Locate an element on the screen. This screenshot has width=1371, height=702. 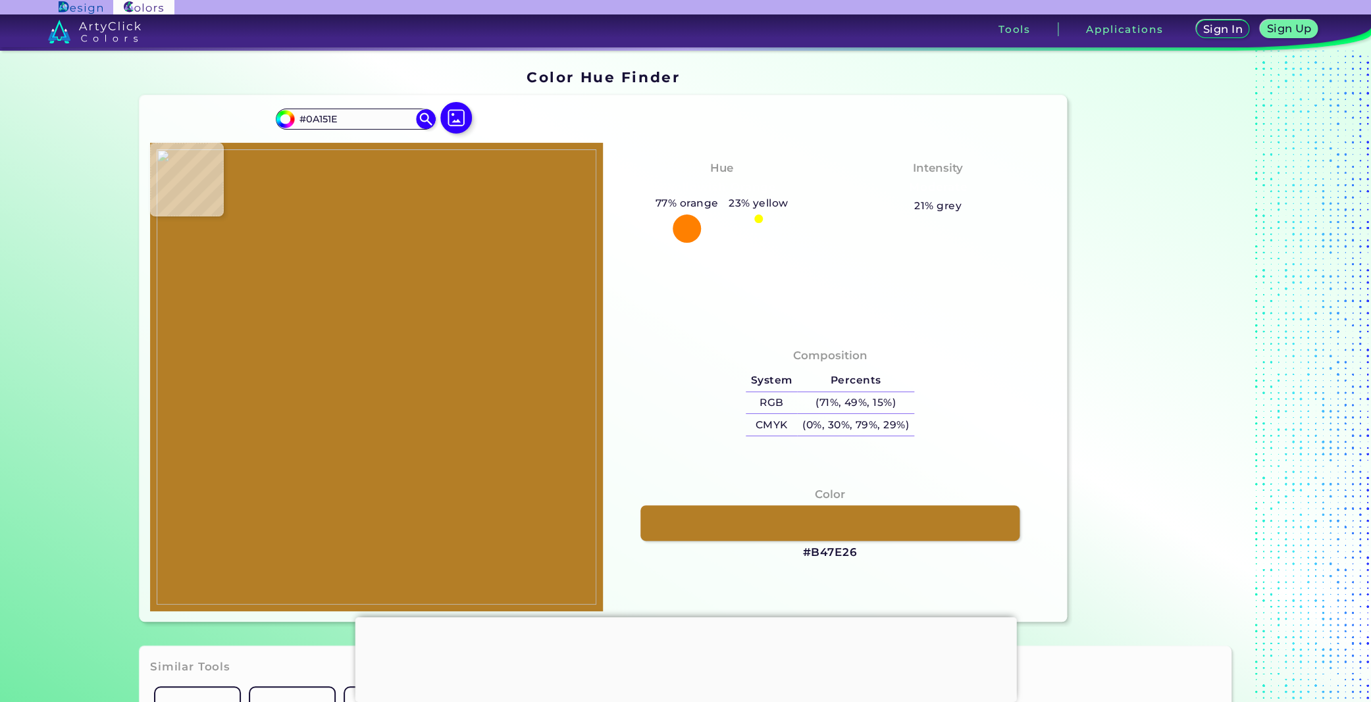
h4: Composition is located at coordinates (829, 355).